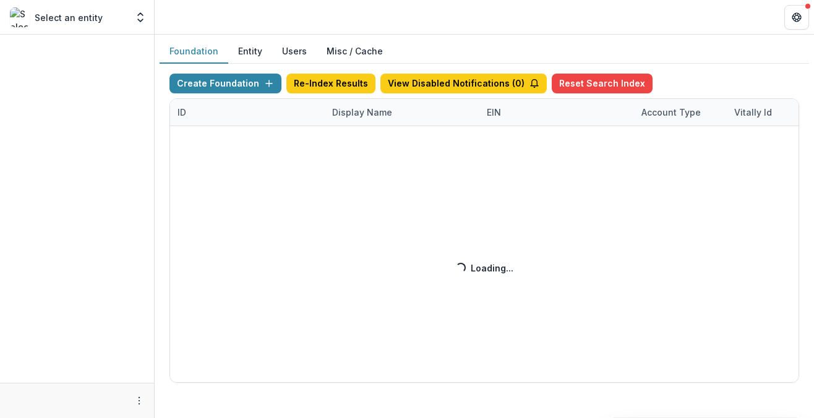 The height and width of the screenshot is (418, 814). I want to click on button: Open entity switcher, so click(140, 17).